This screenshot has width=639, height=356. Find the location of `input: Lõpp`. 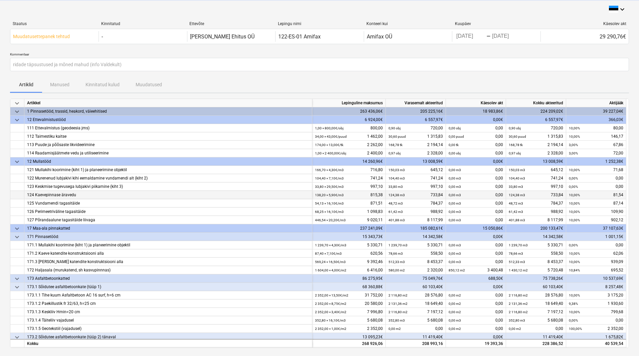

input: Lõpp is located at coordinates (506, 36).